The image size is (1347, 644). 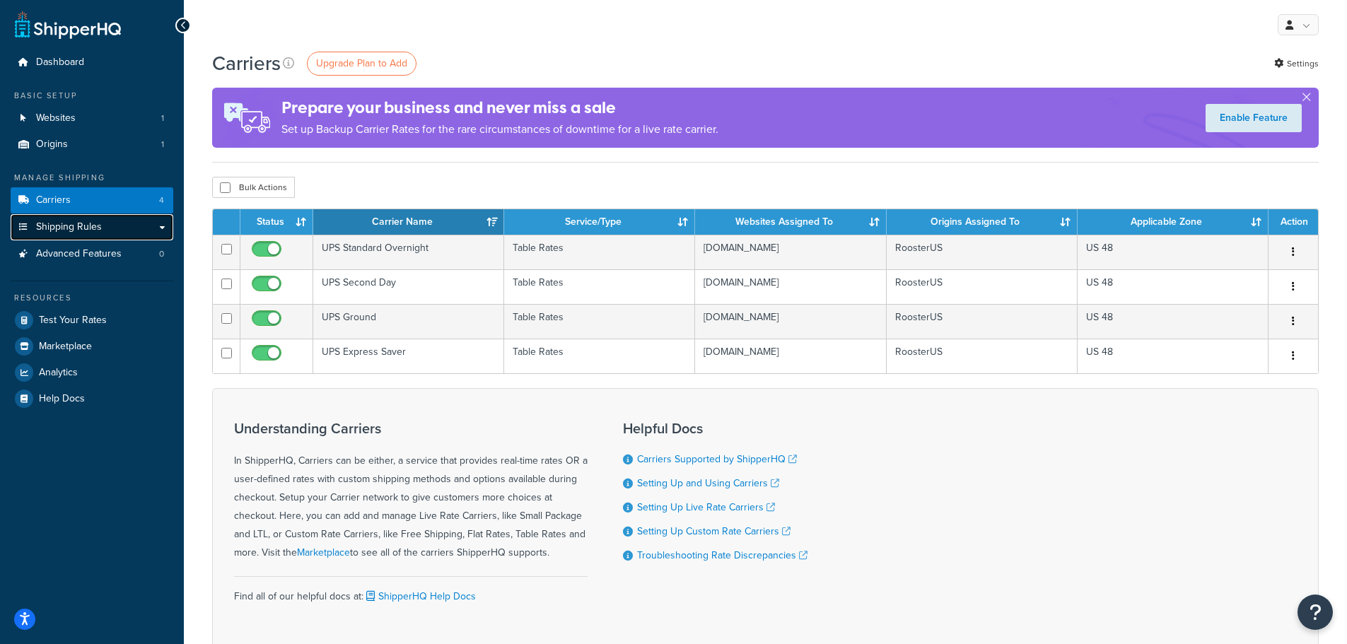 What do you see at coordinates (53, 200) in the screenshot?
I see `span: Carriers` at bounding box center [53, 200].